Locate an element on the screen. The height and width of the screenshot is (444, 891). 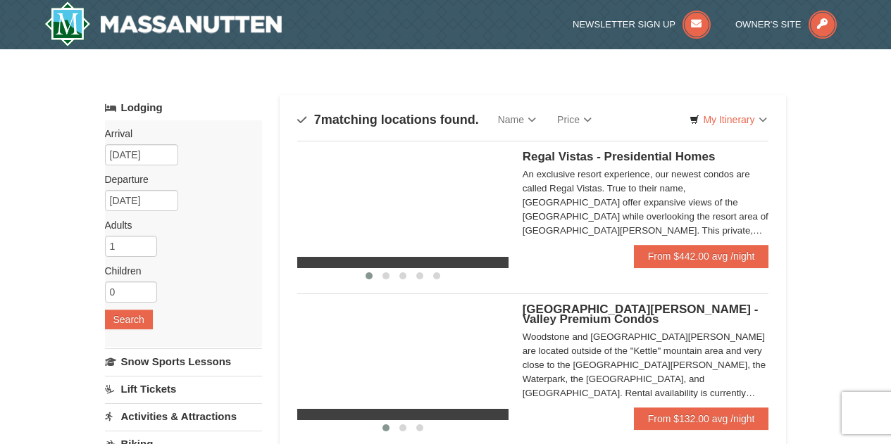
a: Activities & Attractions is located at coordinates (183, 416).